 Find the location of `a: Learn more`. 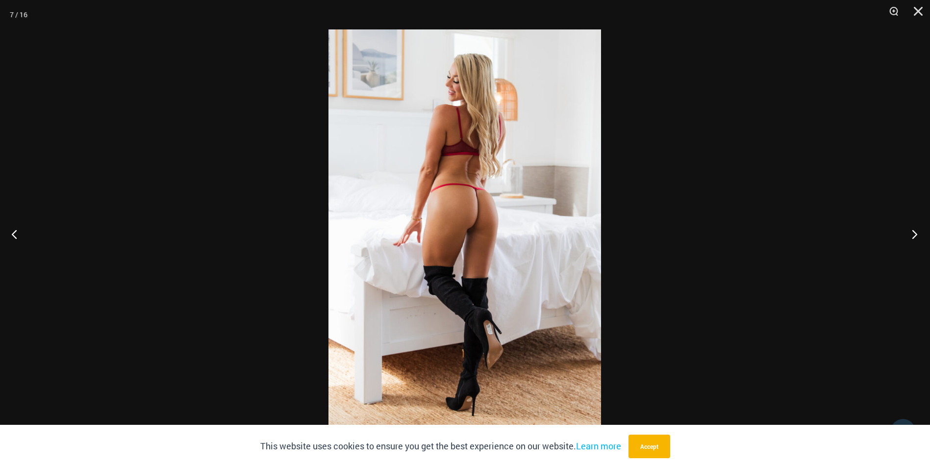

a: Learn more is located at coordinates (598, 445).